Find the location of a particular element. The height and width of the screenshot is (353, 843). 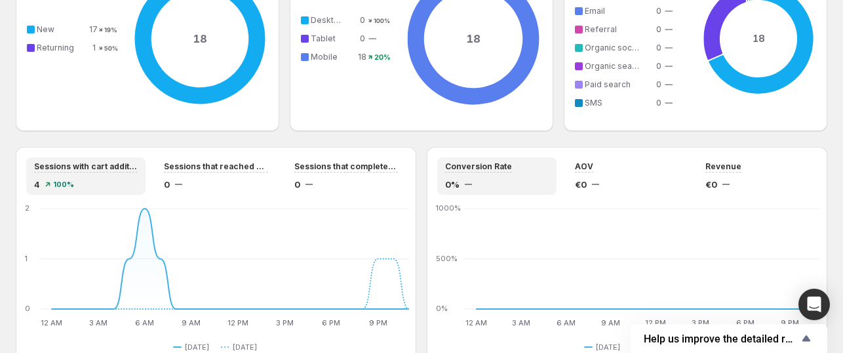

span: Sessions that completed checkout is located at coordinates (346, 167).